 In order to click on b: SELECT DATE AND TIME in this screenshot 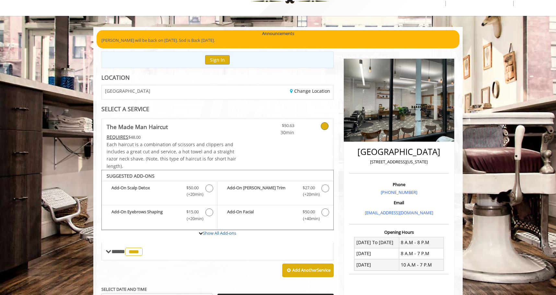, I will do `click(124, 289)`.